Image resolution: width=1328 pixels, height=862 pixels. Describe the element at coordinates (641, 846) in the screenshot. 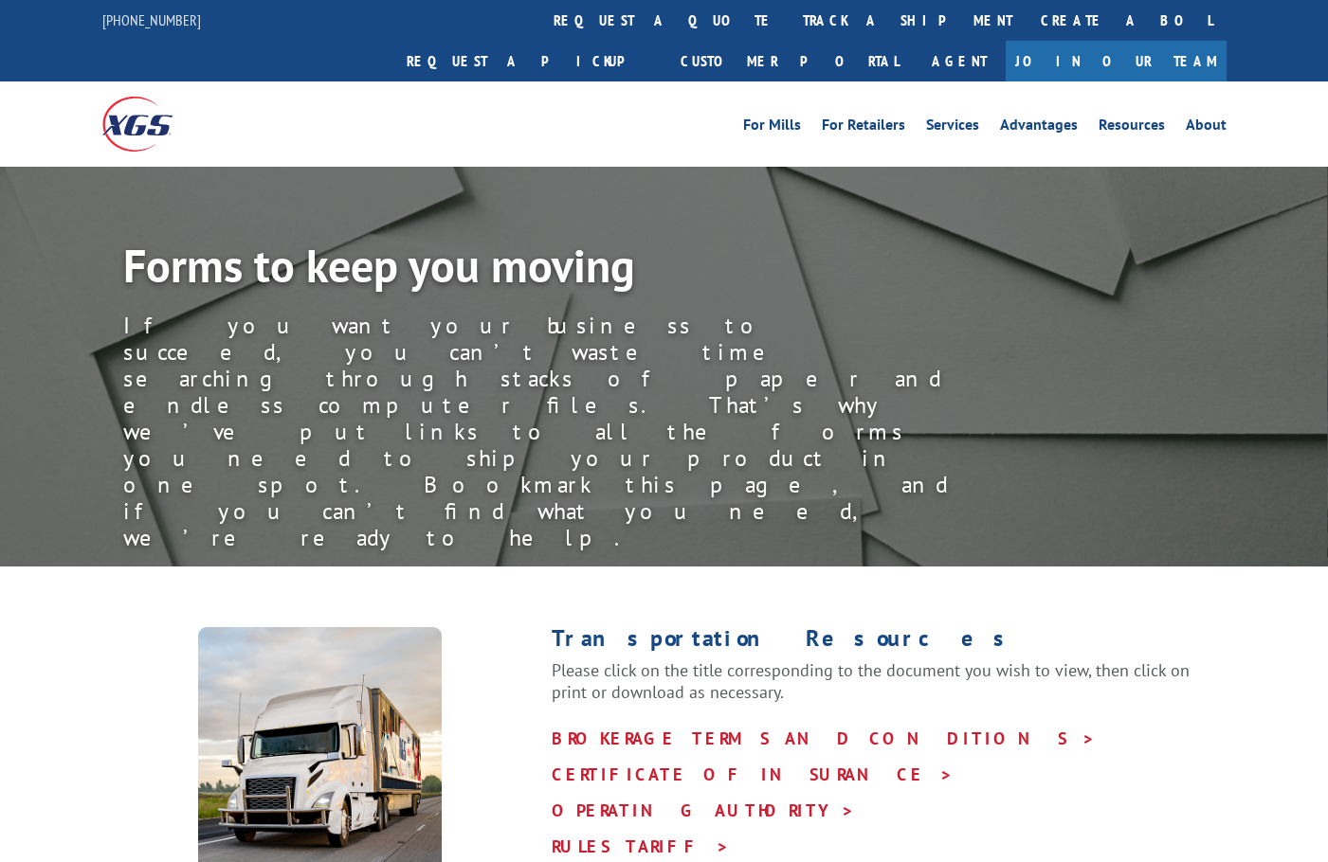

I see `a: RULES TARIFF >` at that location.